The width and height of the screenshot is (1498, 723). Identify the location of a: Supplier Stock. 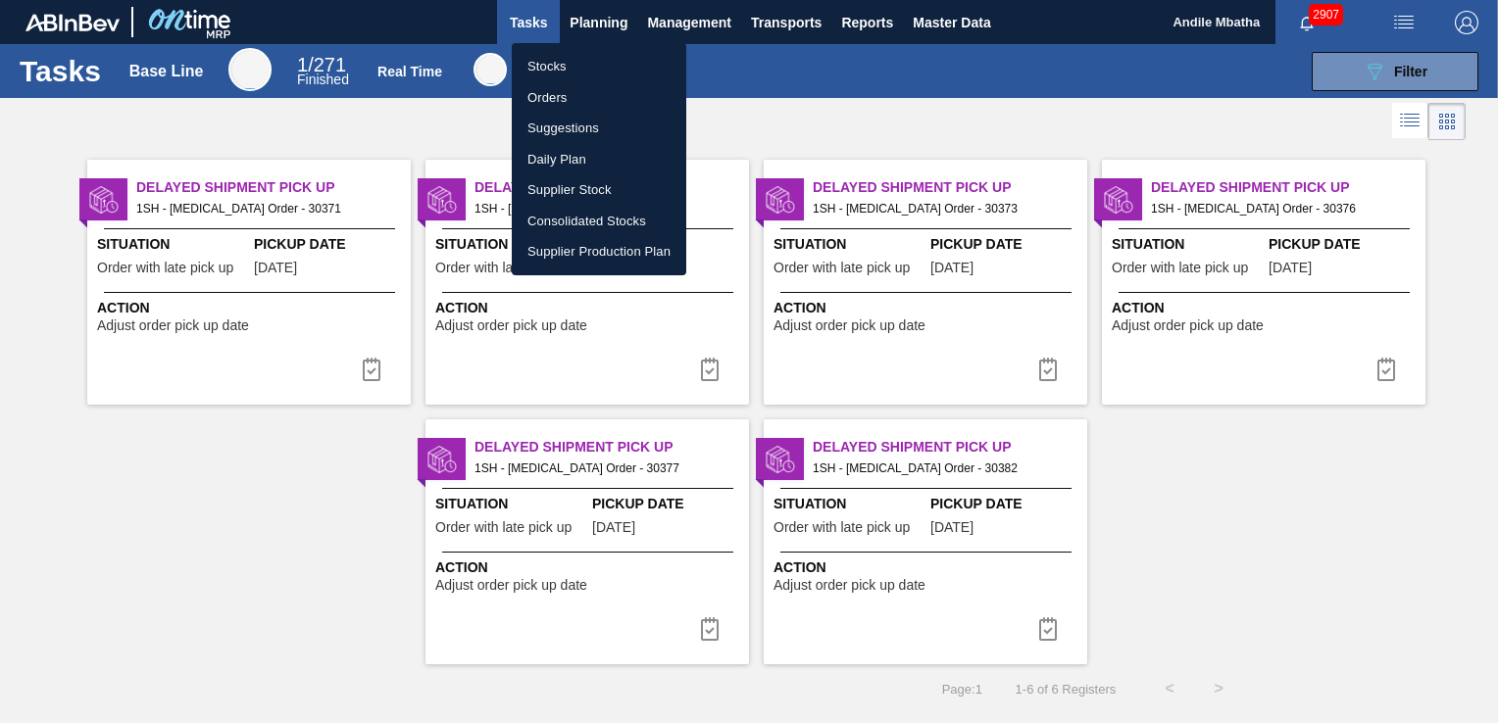
(599, 190).